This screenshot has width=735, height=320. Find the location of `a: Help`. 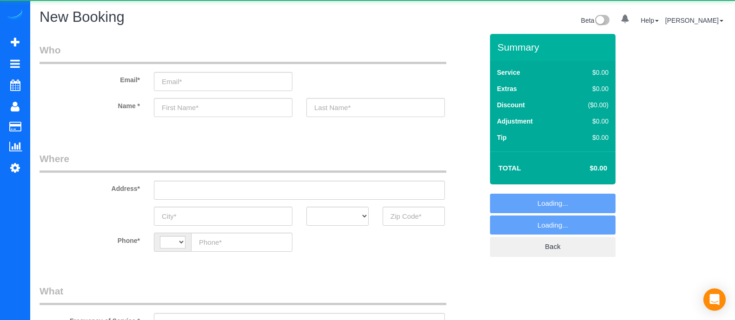

a: Help is located at coordinates (649, 20).